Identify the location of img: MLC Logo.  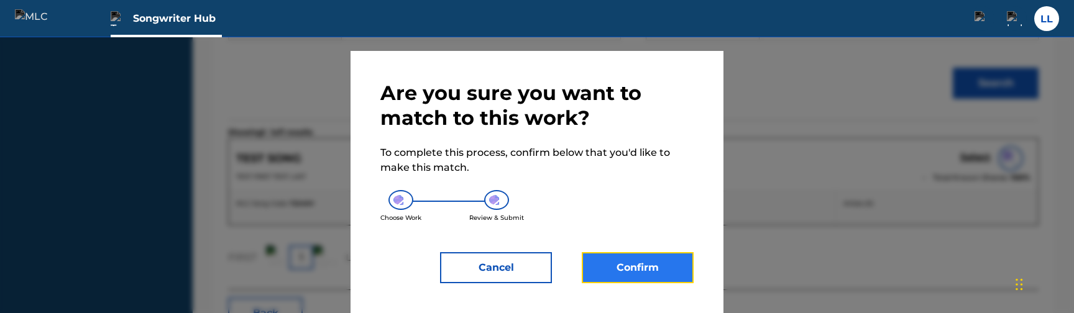
(39, 18).